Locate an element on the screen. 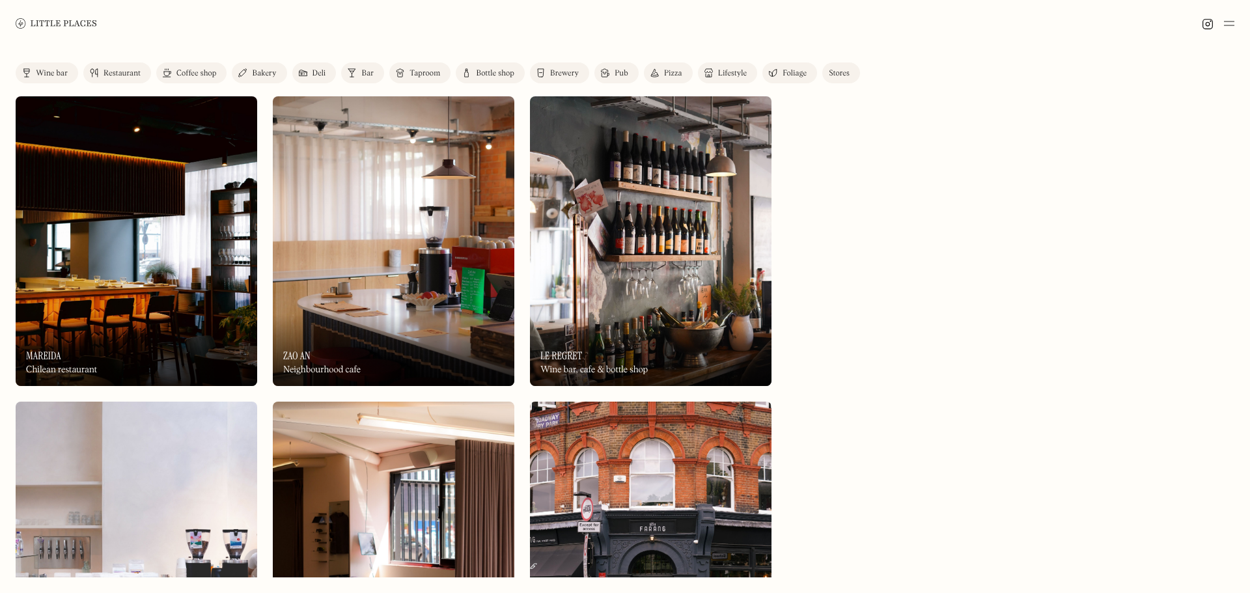 The height and width of the screenshot is (593, 1250). img: Zao An is located at coordinates (393, 241).